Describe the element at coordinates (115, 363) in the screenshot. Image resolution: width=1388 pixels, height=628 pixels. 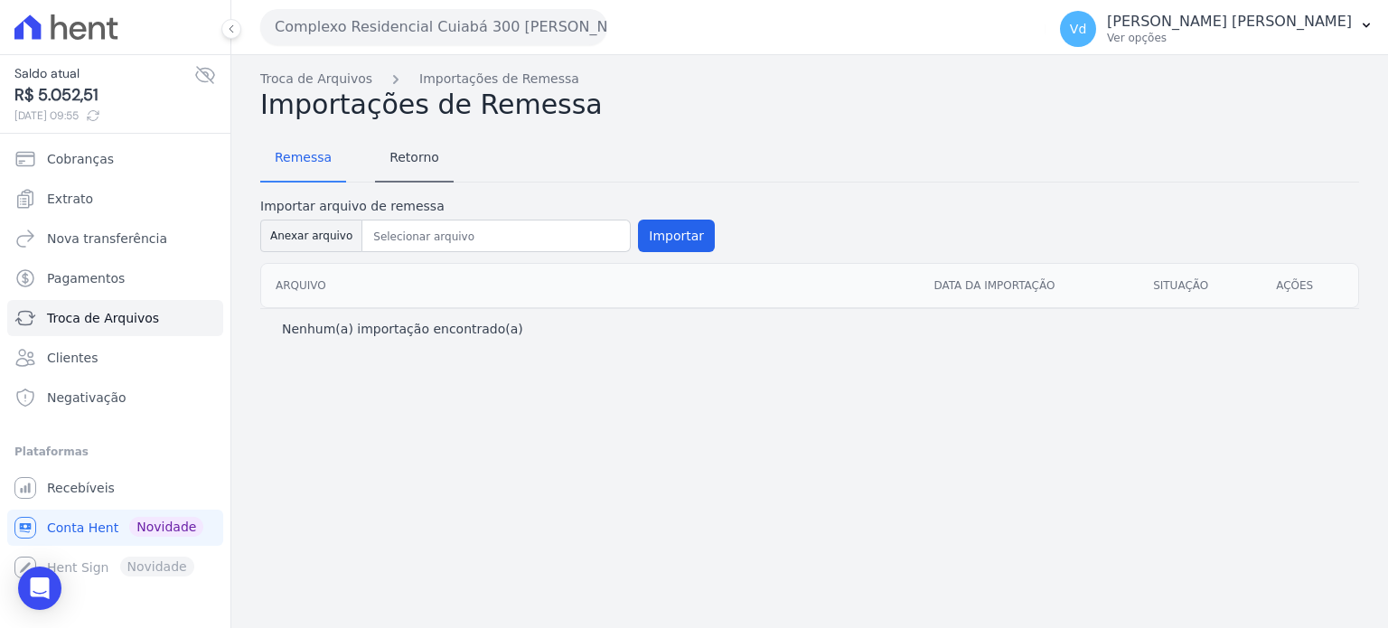
I see `nav: Sidebar` at that location.